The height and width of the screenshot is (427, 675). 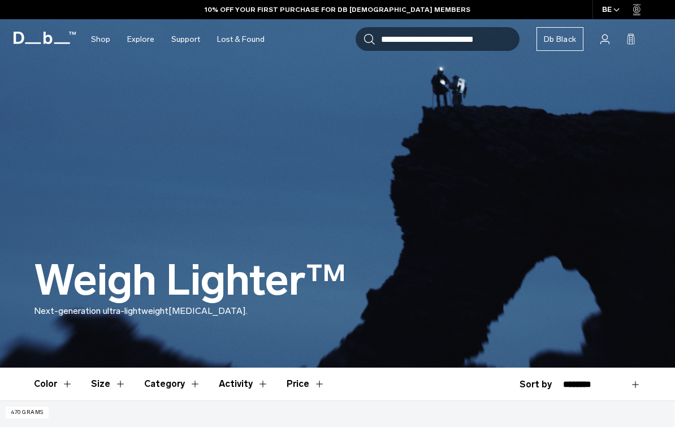 I want to click on a: Support, so click(x=185, y=39).